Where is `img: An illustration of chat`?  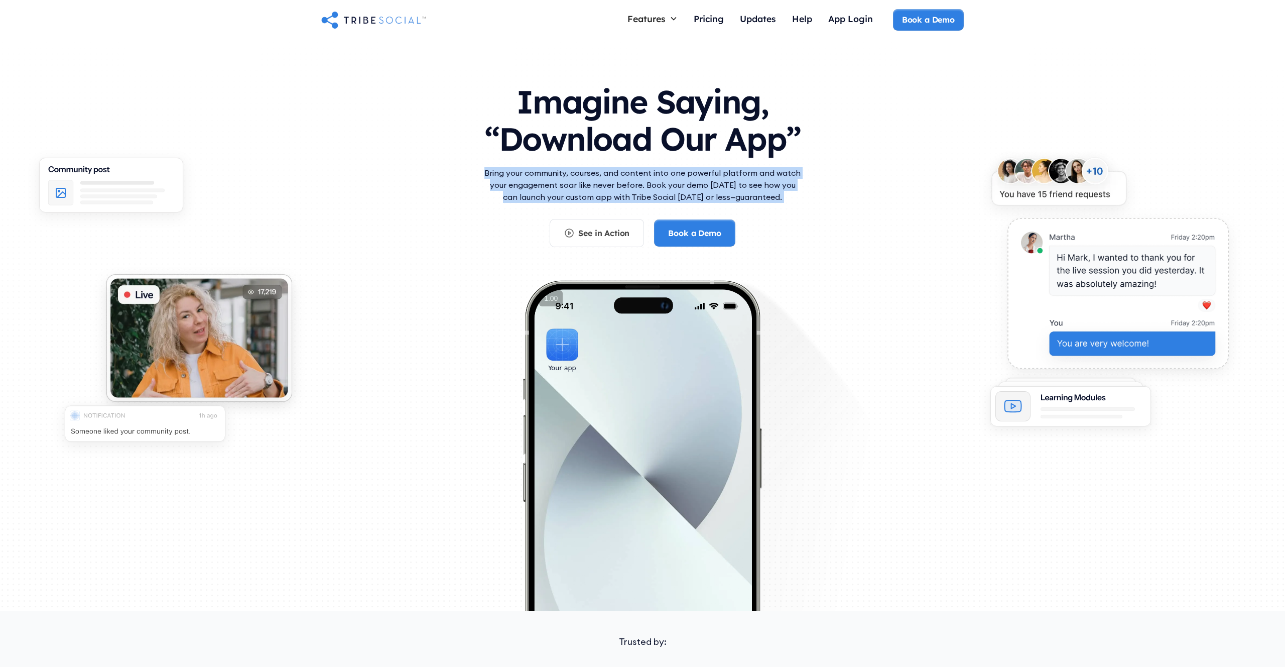
img: An illustration of chat is located at coordinates (1118, 298).